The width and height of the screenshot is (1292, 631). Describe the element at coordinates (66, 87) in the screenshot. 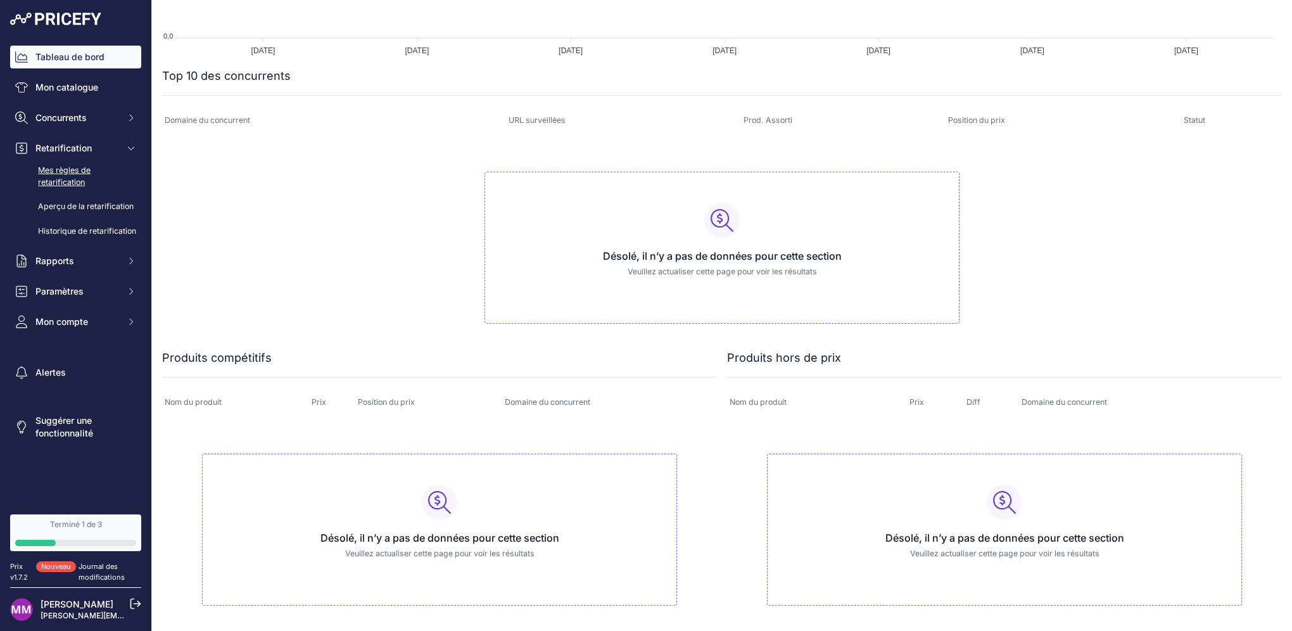

I see `font: Mon catalogue` at that location.